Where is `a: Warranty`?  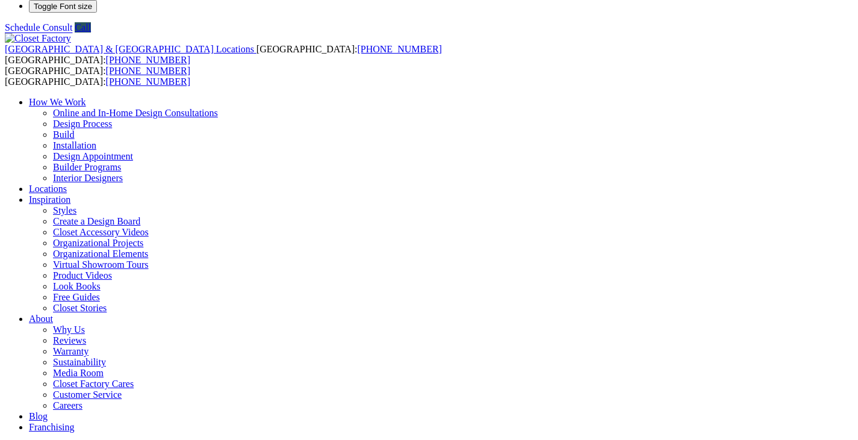
a: Warranty is located at coordinates (70, 351).